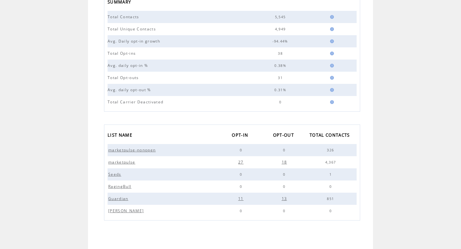 The height and width of the screenshot is (249, 461). What do you see at coordinates (119, 199) in the screenshot?
I see `span: Guardian` at bounding box center [119, 199].